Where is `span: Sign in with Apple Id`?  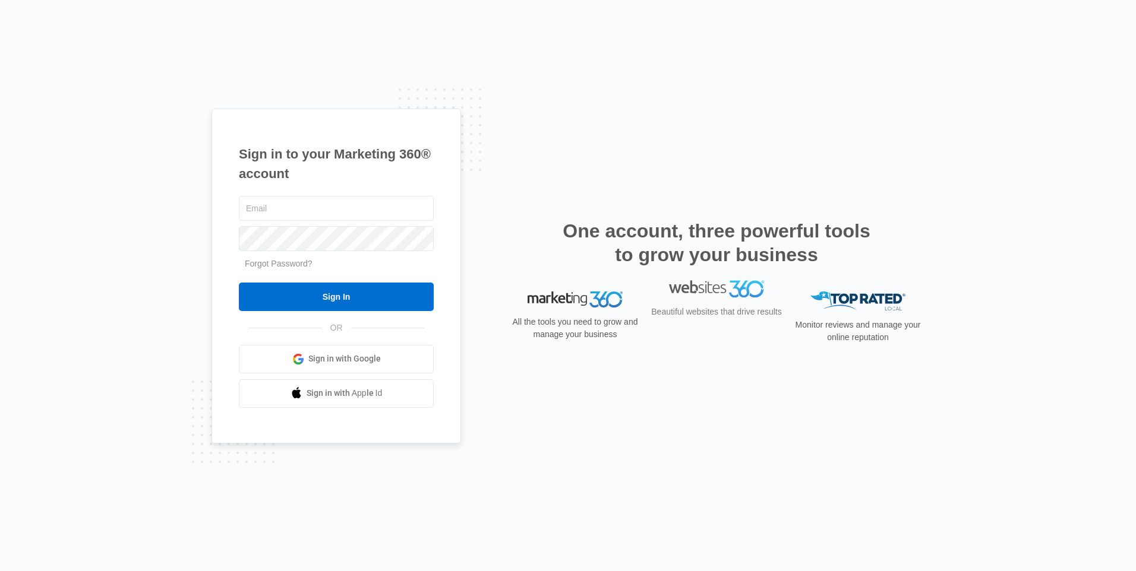 span: Sign in with Apple Id is located at coordinates (345, 393).